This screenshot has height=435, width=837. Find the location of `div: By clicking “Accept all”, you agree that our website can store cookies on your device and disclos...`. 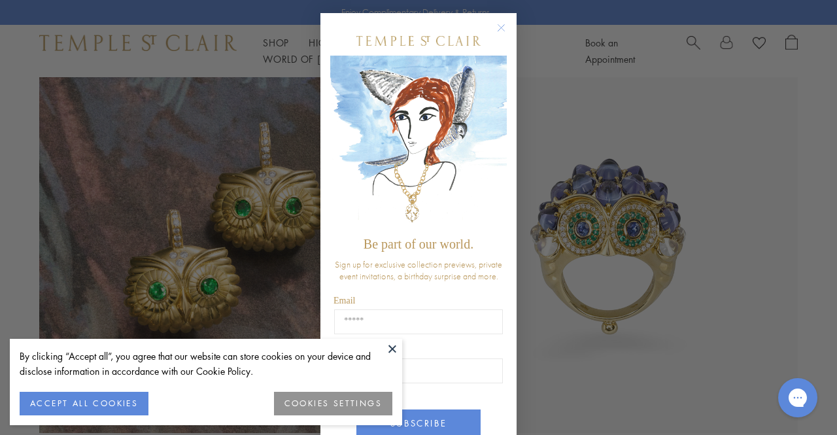

div: By clicking “Accept all”, you agree that our website can store cookies on your device and disclos... is located at coordinates (206, 363).